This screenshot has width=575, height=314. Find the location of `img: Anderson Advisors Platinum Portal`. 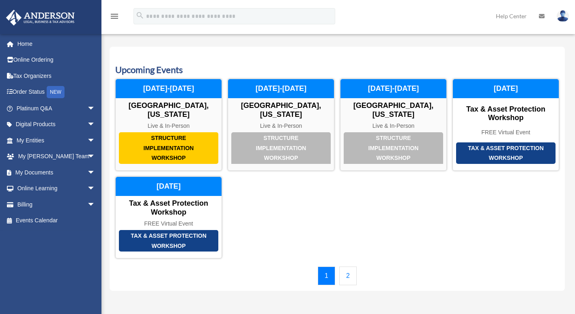

img: Anderson Advisors Platinum Portal is located at coordinates (40, 17).